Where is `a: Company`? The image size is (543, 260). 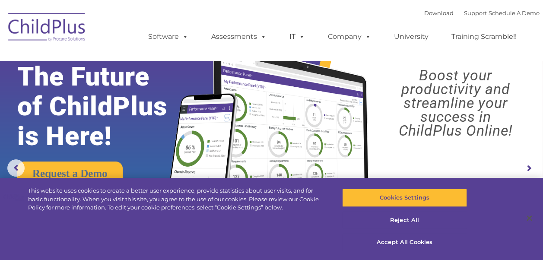 a: Company is located at coordinates (349, 37).